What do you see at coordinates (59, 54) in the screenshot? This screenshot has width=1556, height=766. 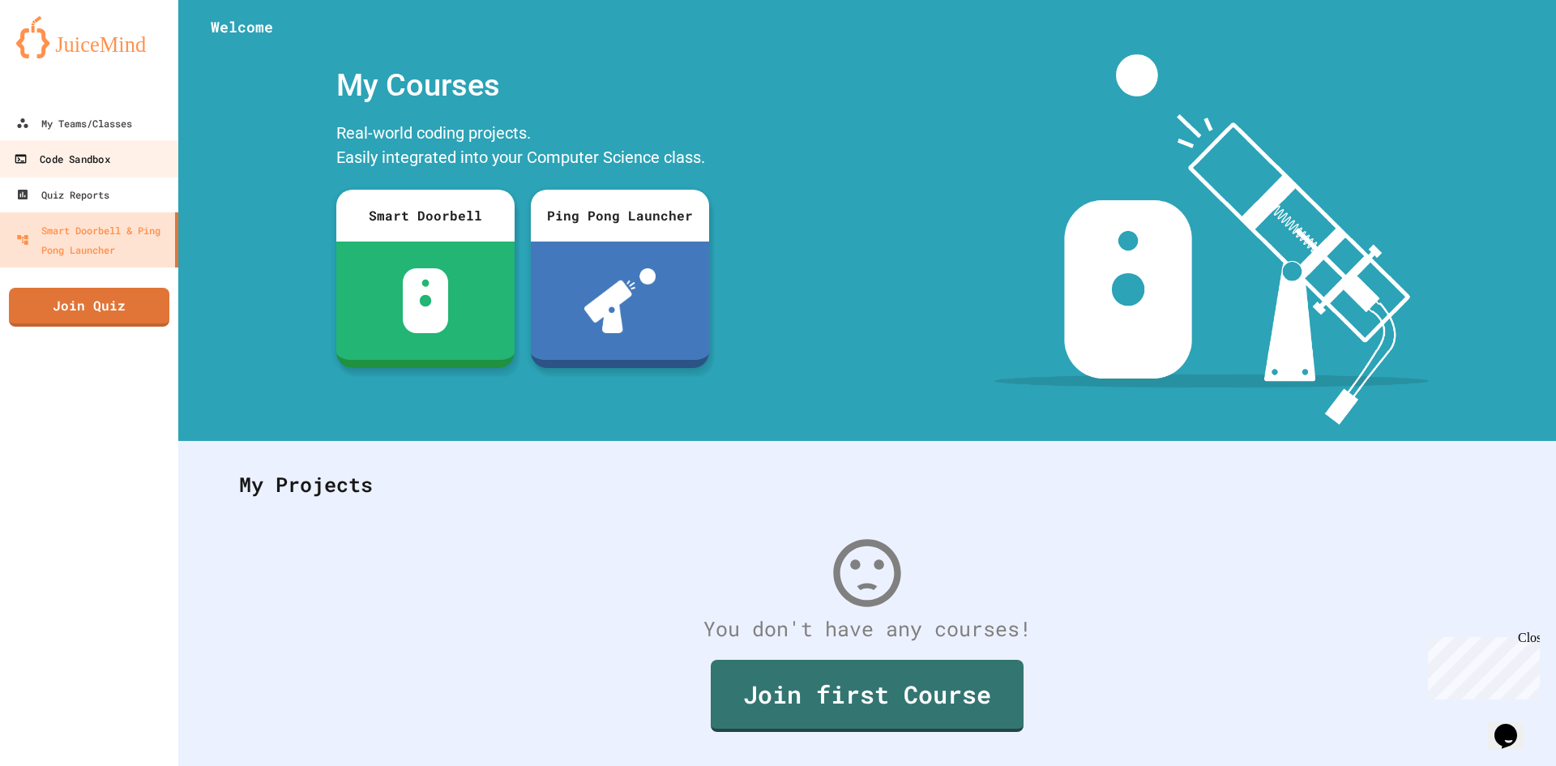 I see `div: Chat with us now!Close` at bounding box center [59, 54].